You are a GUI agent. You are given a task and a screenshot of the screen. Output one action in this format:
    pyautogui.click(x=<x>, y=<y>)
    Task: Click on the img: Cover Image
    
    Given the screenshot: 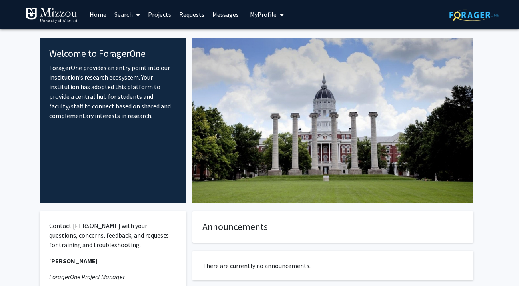 What is the action you would take?
    pyautogui.click(x=332, y=121)
    